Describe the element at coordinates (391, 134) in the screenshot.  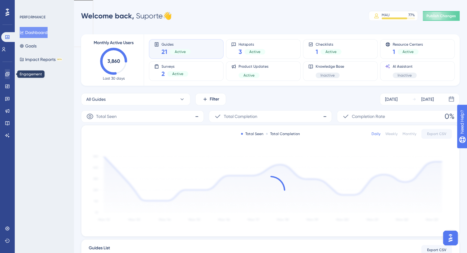
I see `div: Weekly` at that location.